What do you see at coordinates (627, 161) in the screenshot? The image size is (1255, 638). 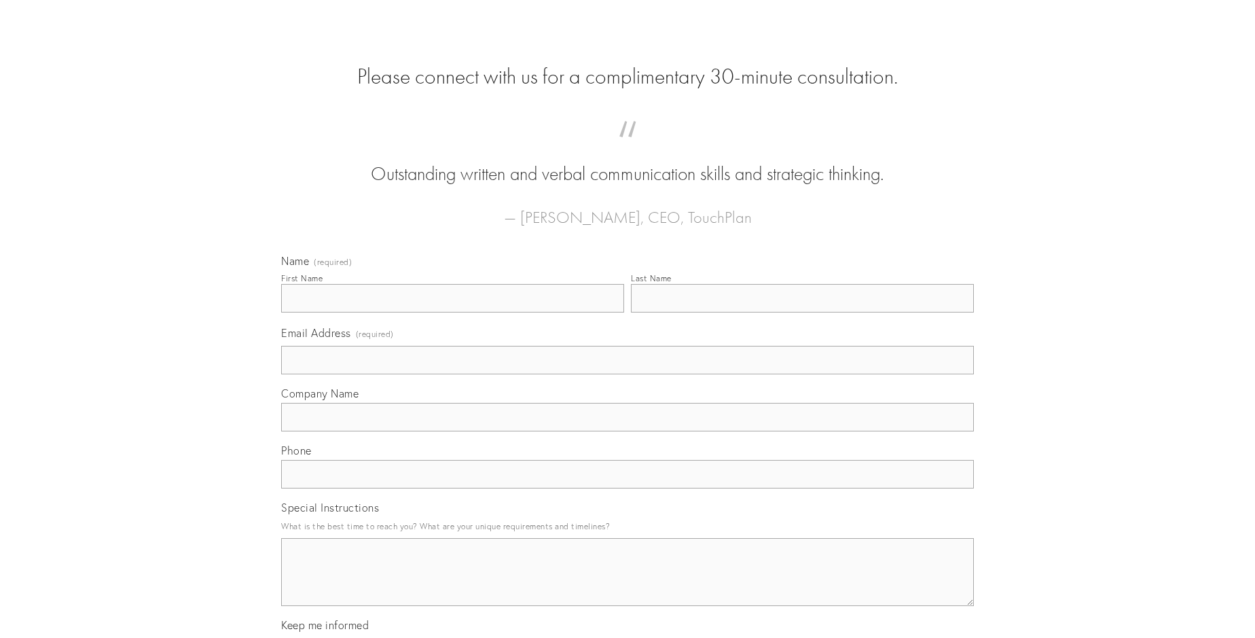 I see `blockquote: Outstanding written and verbal communication skills and strategic thinking.` at bounding box center [627, 161].